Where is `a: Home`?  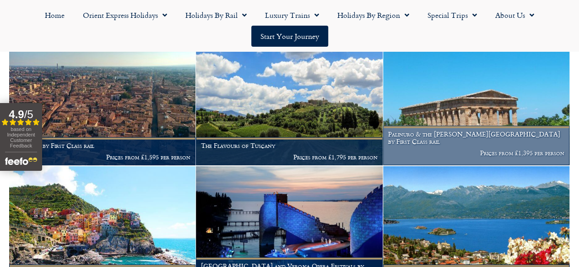 a: Home is located at coordinates (54, 15).